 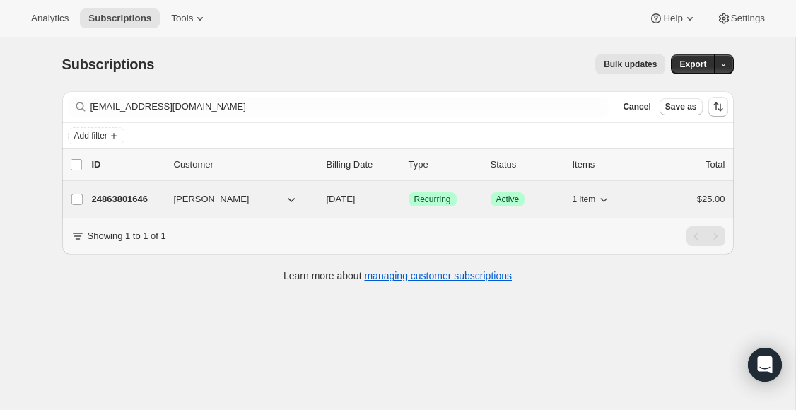 What do you see at coordinates (711, 199) in the screenshot?
I see `span: $25.00` at bounding box center [711, 199].